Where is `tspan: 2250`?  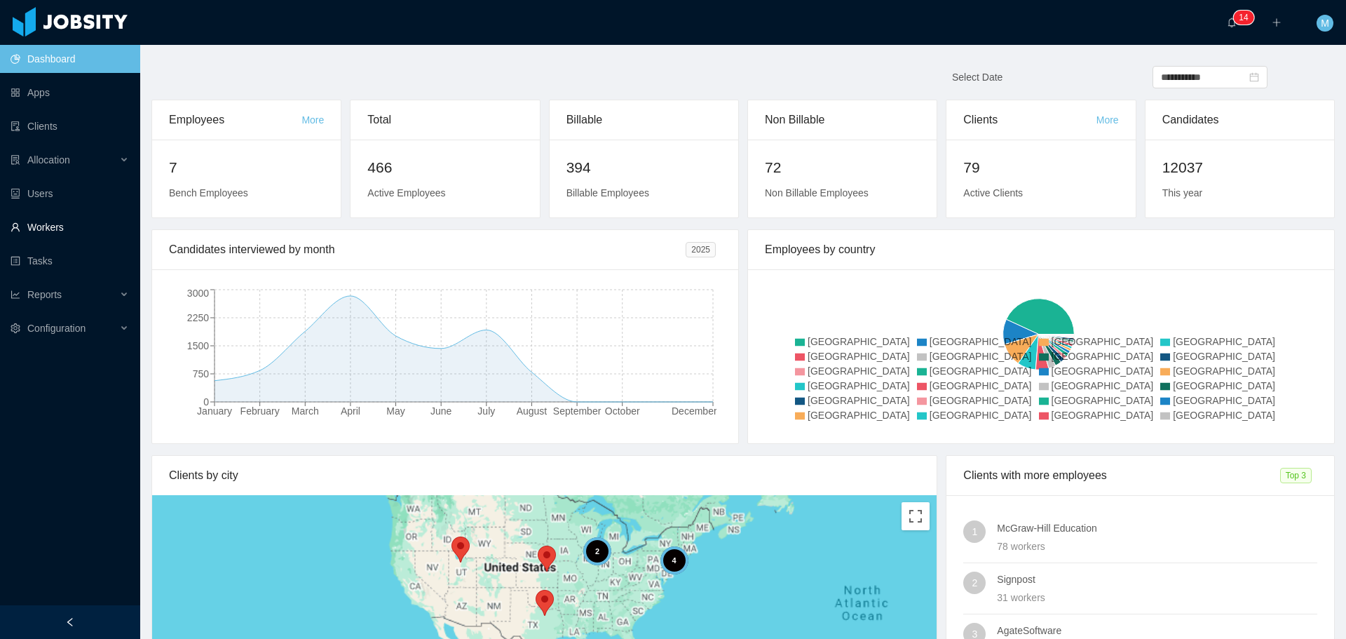
tspan: 2250 is located at coordinates (198, 318).